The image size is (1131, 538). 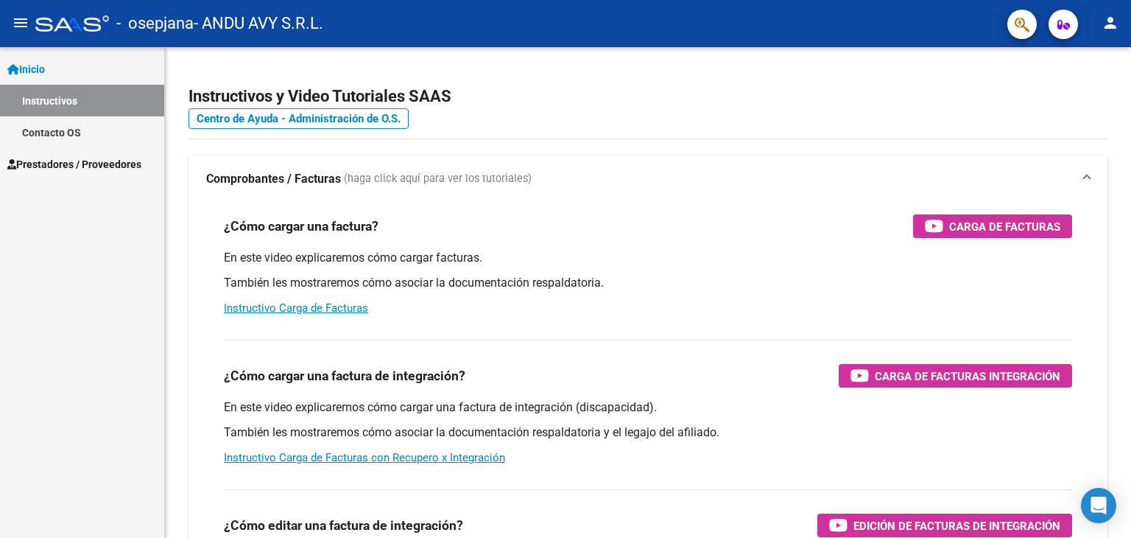 I want to click on span: - ANDU AVY S.R.L., so click(x=259, y=24).